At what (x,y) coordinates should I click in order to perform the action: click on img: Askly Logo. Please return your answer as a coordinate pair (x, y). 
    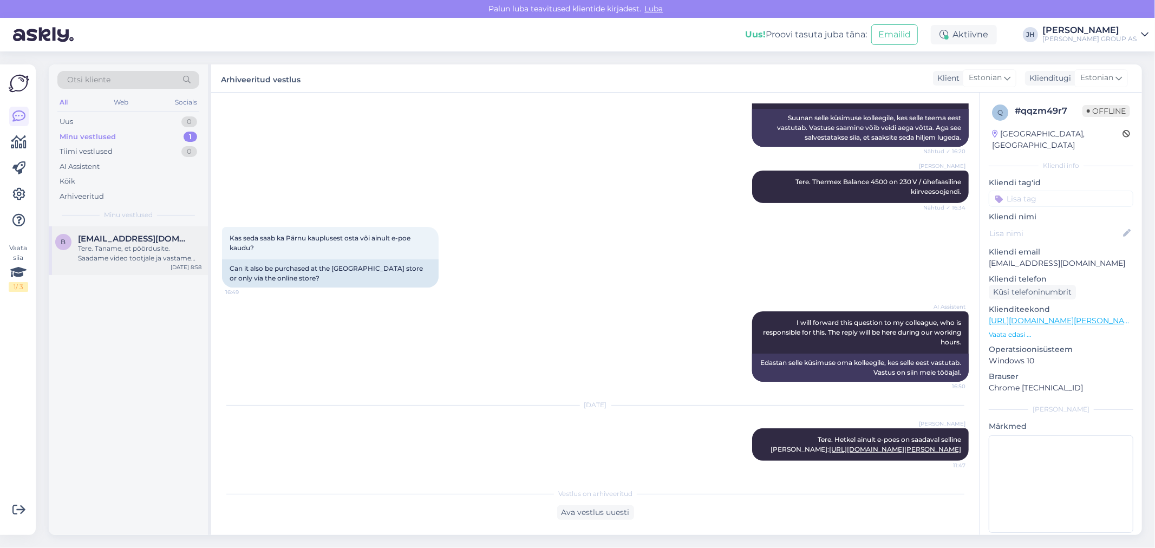
    Looking at the image, I should click on (19, 83).